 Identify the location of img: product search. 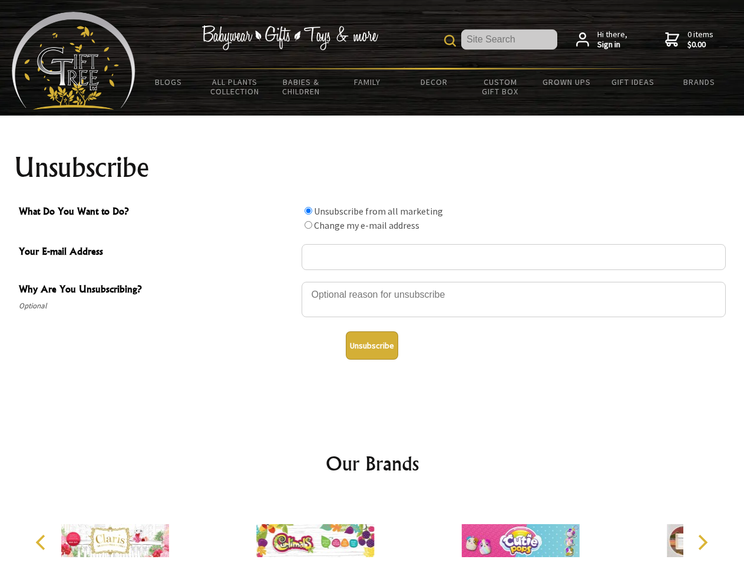
(450, 41).